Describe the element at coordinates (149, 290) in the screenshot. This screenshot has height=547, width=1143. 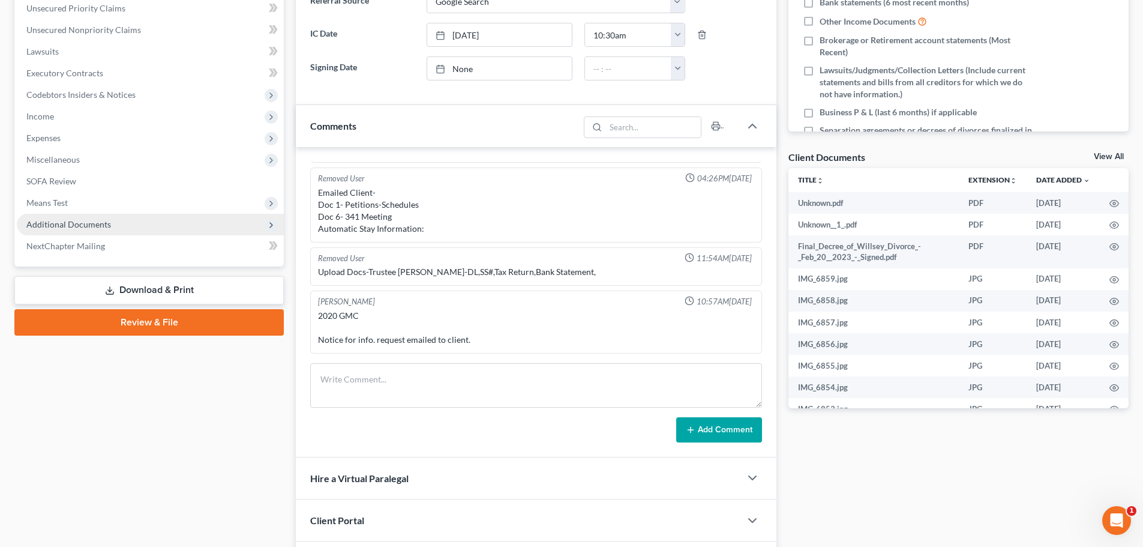
I see `a: Download & Print` at that location.